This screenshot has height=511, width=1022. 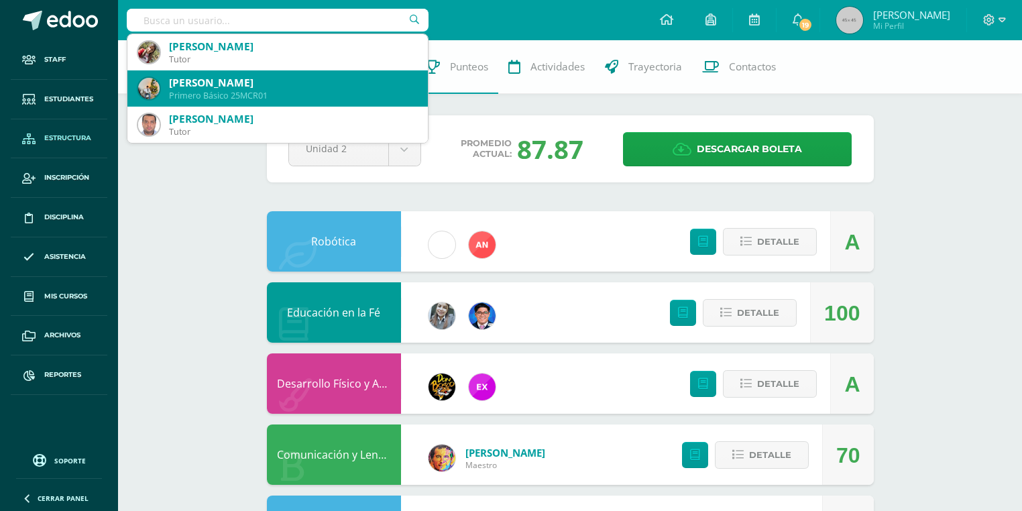 What do you see at coordinates (911, 25) in the screenshot?
I see `span: Mi Perfil` at bounding box center [911, 25].